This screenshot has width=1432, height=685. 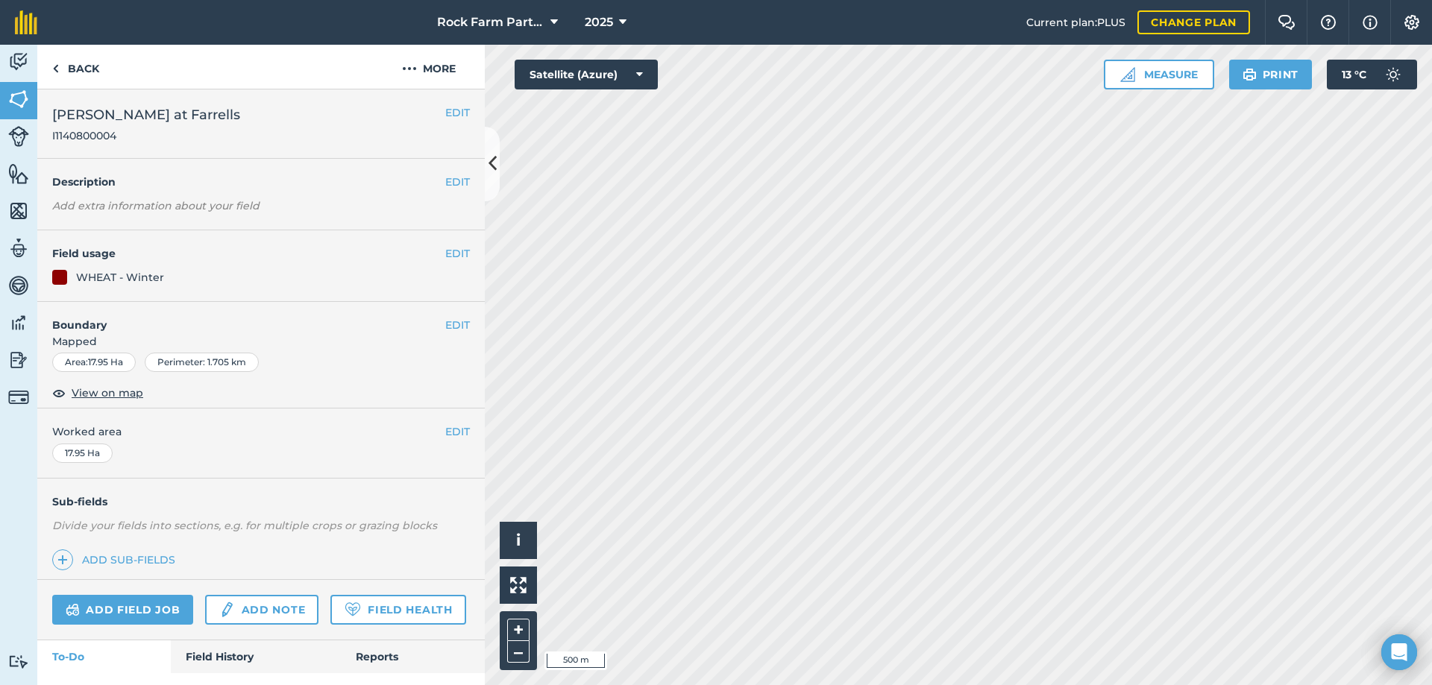 What do you see at coordinates (156, 206) in the screenshot?
I see `em: Add extra information about your field` at bounding box center [156, 206].